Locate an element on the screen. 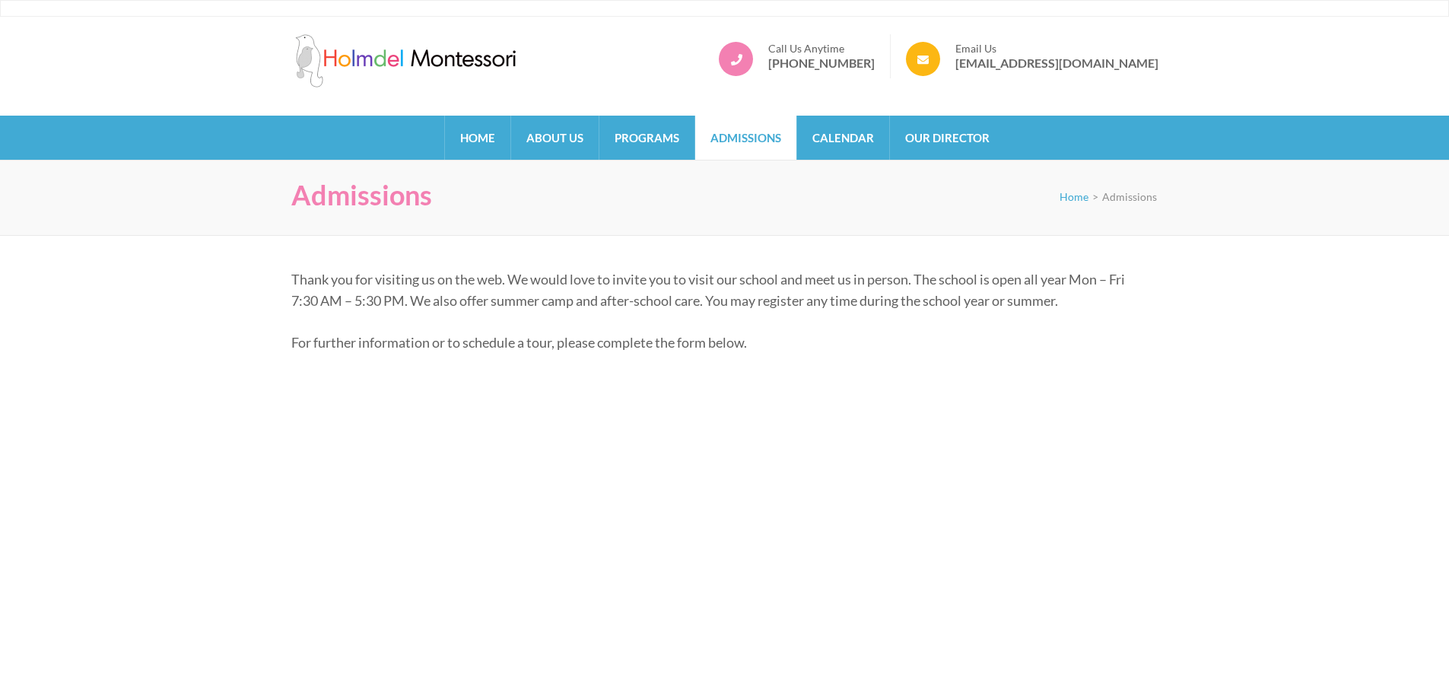  p: Thank you for visiting us on the web. We would love to invite you to visit our school and meet us... is located at coordinates (719, 290).